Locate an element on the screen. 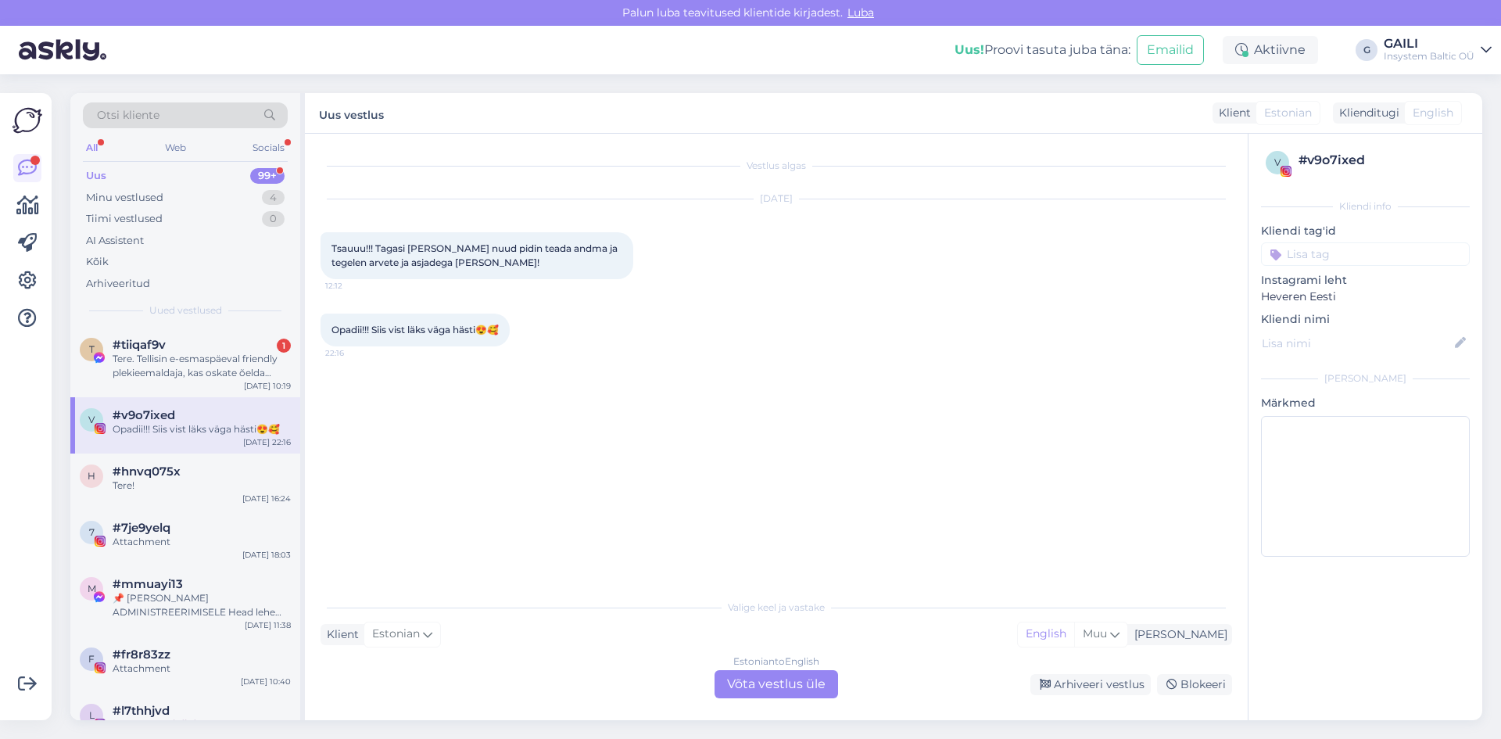 The width and height of the screenshot is (1501, 739). div: Web is located at coordinates (175, 148).